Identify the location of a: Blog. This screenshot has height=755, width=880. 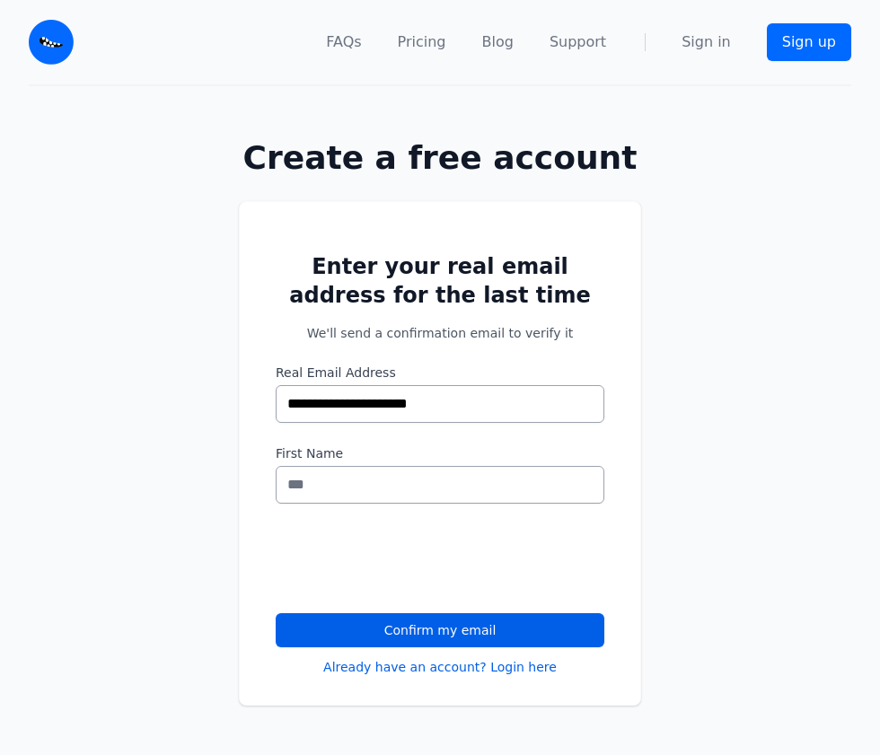
(497, 42).